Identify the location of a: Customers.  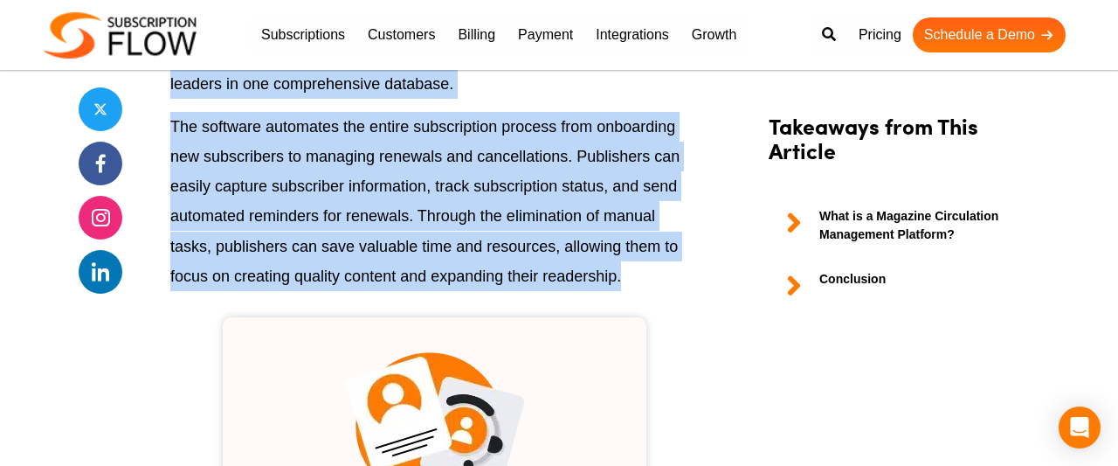
(401, 35).